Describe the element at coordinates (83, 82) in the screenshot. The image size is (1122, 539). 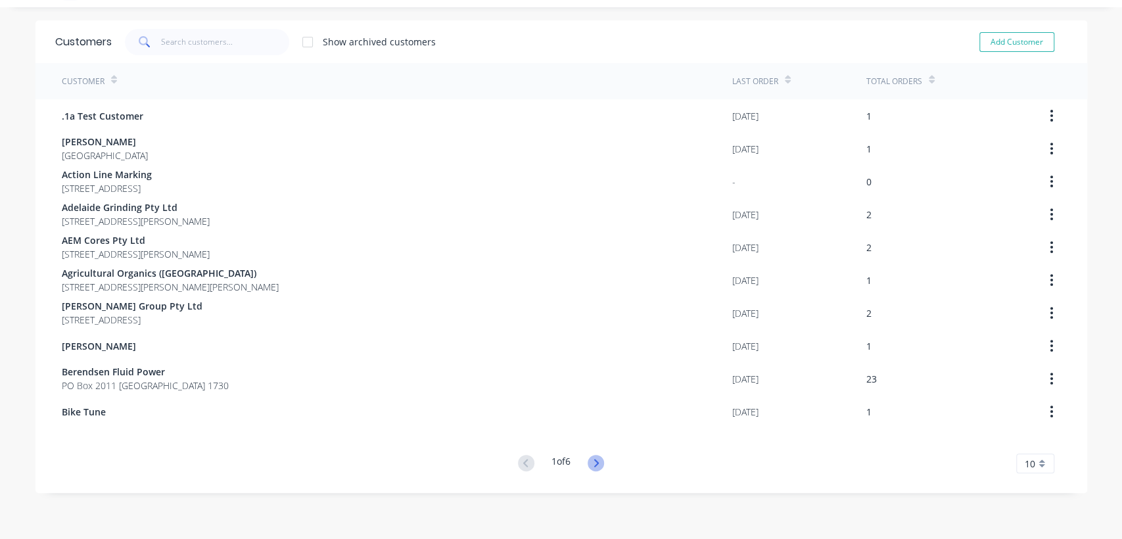
I see `div: Customer` at that location.